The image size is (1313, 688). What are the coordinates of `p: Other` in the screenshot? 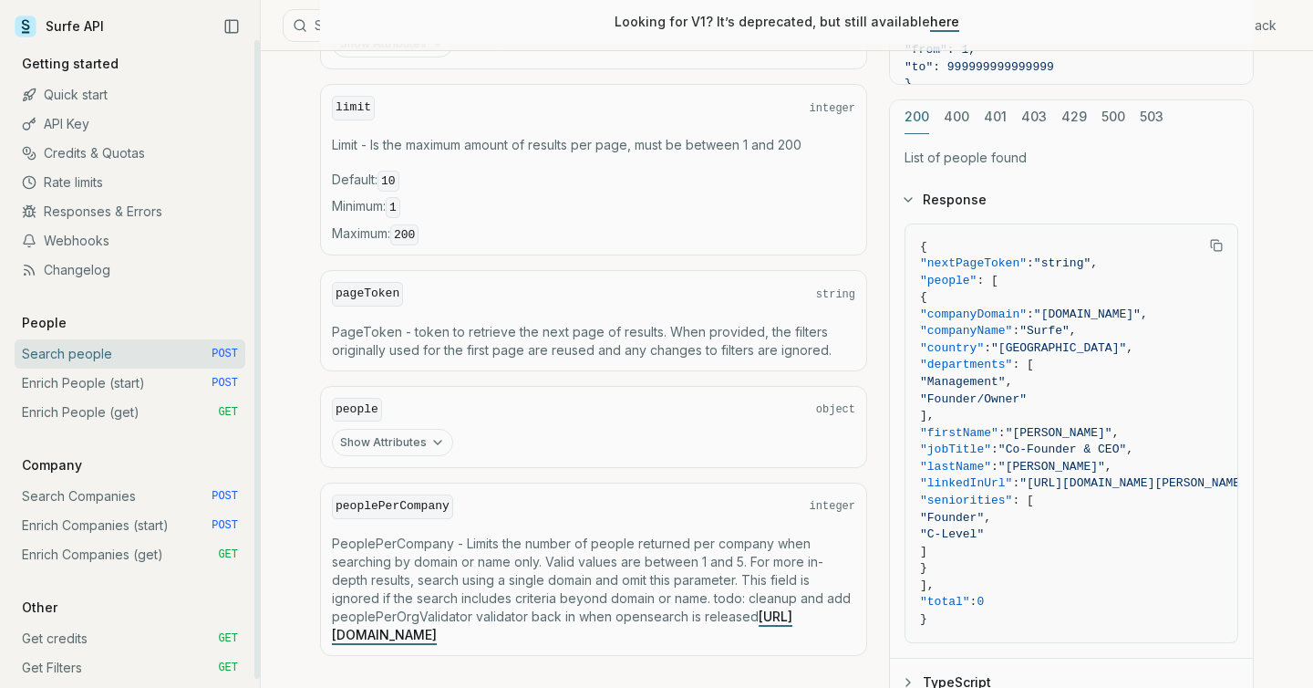 It's located at (39, 607).